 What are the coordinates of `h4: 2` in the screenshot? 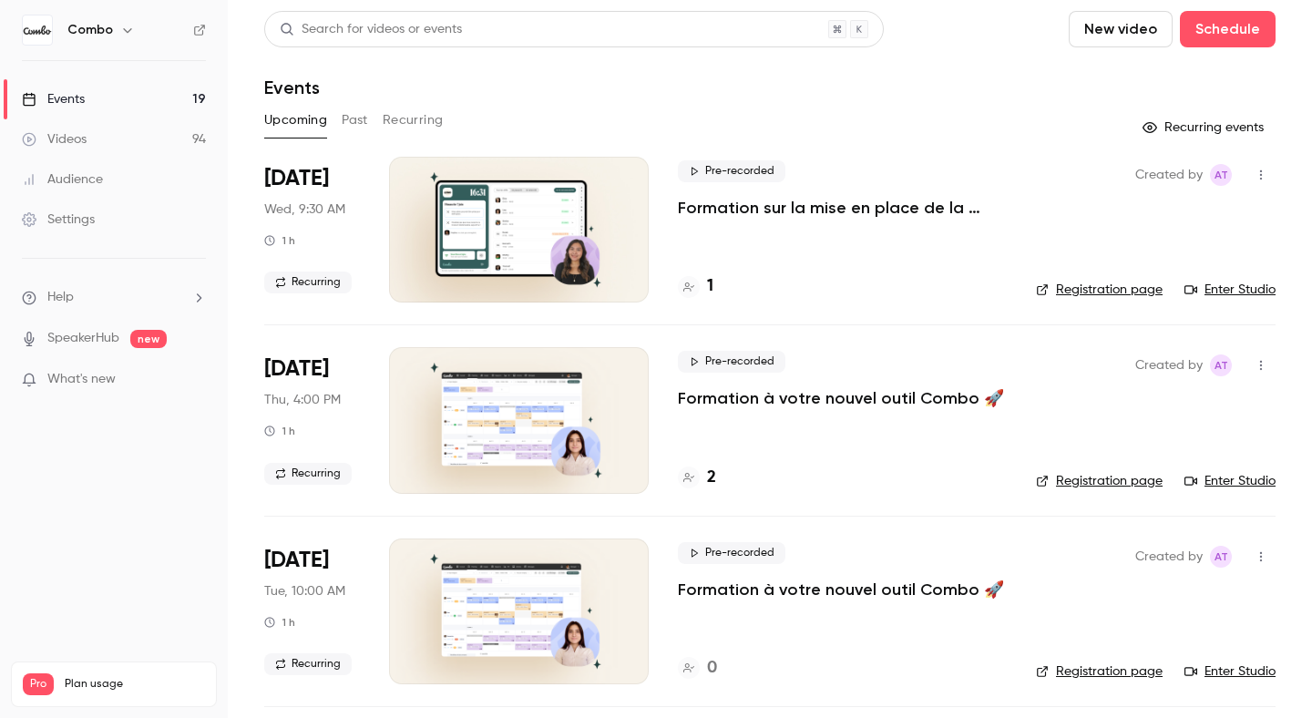 It's located at (712, 478).